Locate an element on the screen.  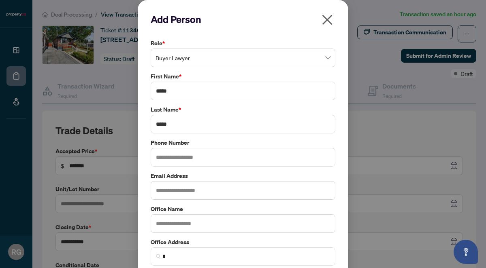
label: Role is located at coordinates (243, 43).